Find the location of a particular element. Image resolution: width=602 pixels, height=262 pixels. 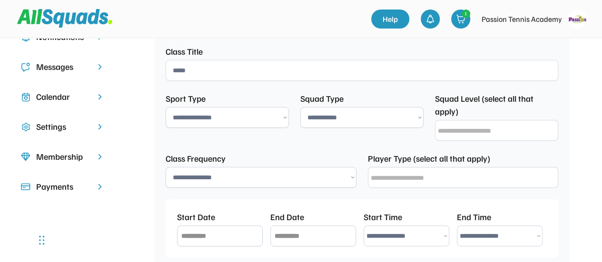

img: Icon%20copy%2016.svg is located at coordinates (26, 127).